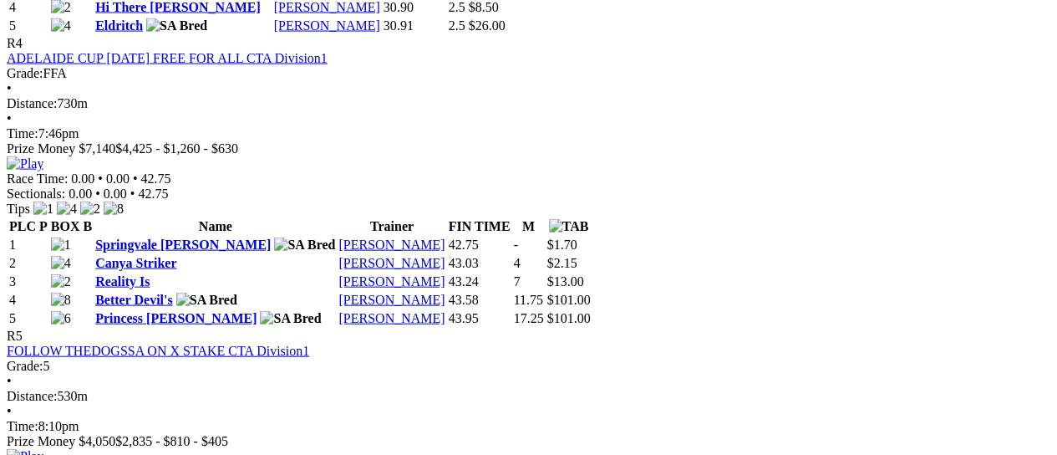 The height and width of the screenshot is (455, 1057). I want to click on span: $2,835 - $810 - $405, so click(171, 440).